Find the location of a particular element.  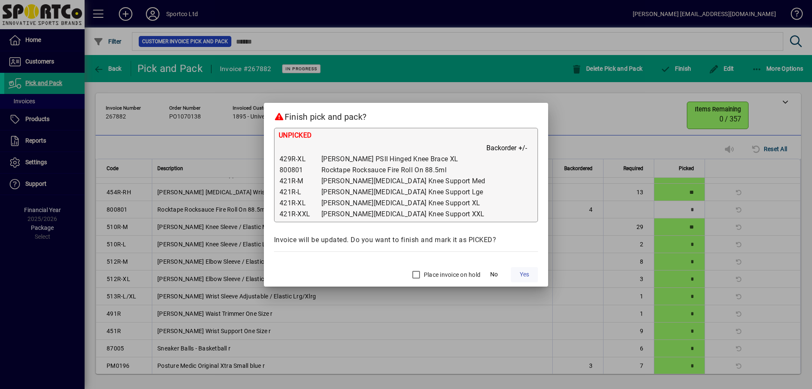

span: Yes is located at coordinates (524, 274).